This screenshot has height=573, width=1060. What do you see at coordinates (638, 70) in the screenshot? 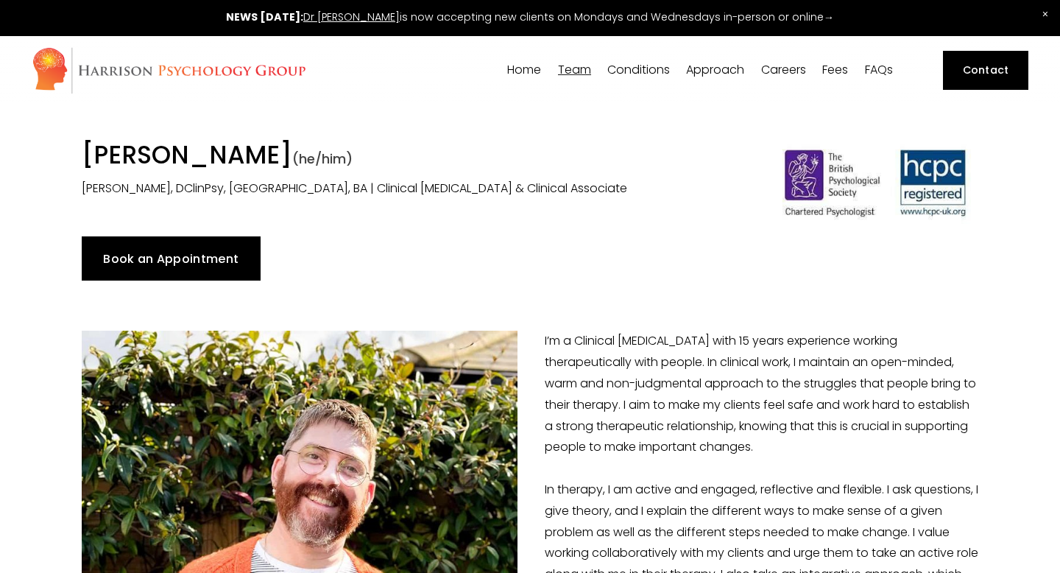
I see `span: Conditions` at bounding box center [638, 70].